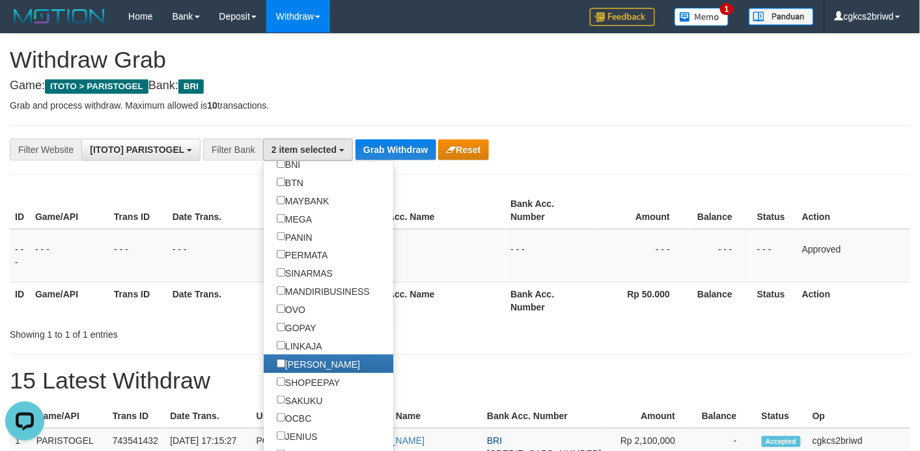 The width and height of the screenshot is (920, 451). I want to click on input: GOPAY, so click(281, 327).